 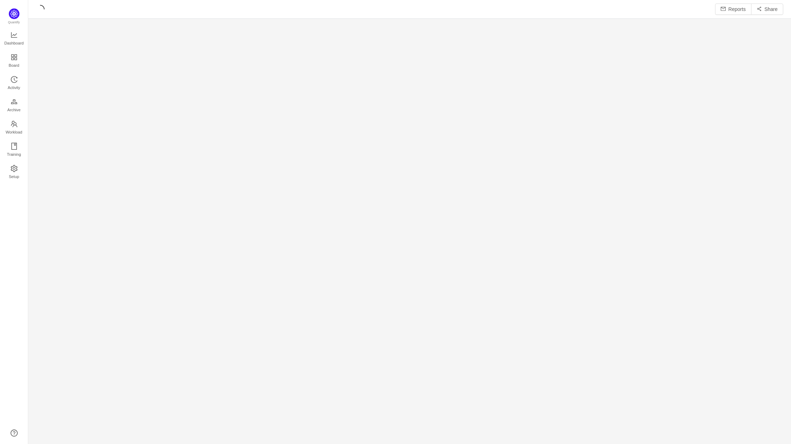 What do you see at coordinates (14, 35) in the screenshot?
I see `i: icon: line-chart` at bounding box center [14, 35].